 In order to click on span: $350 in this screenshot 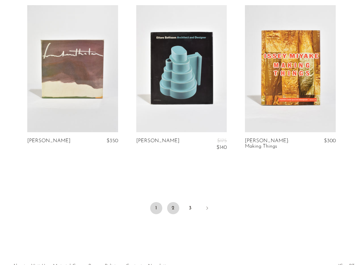, I will do `click(112, 141)`.